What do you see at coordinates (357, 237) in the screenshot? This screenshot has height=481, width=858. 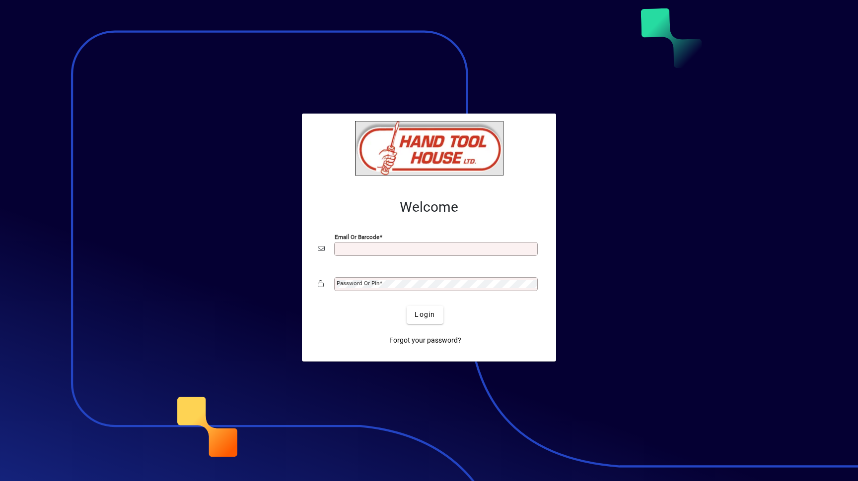 I see `mat-label: Email or Barcode` at bounding box center [357, 237].